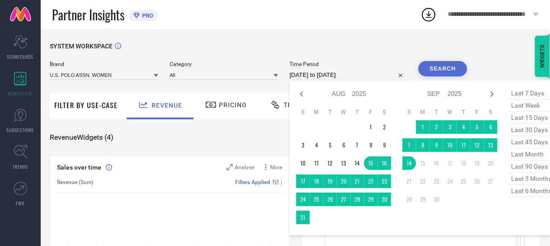  Describe the element at coordinates (477, 181) in the screenshot. I see `td: Fri Sep 26 2025` at that location.